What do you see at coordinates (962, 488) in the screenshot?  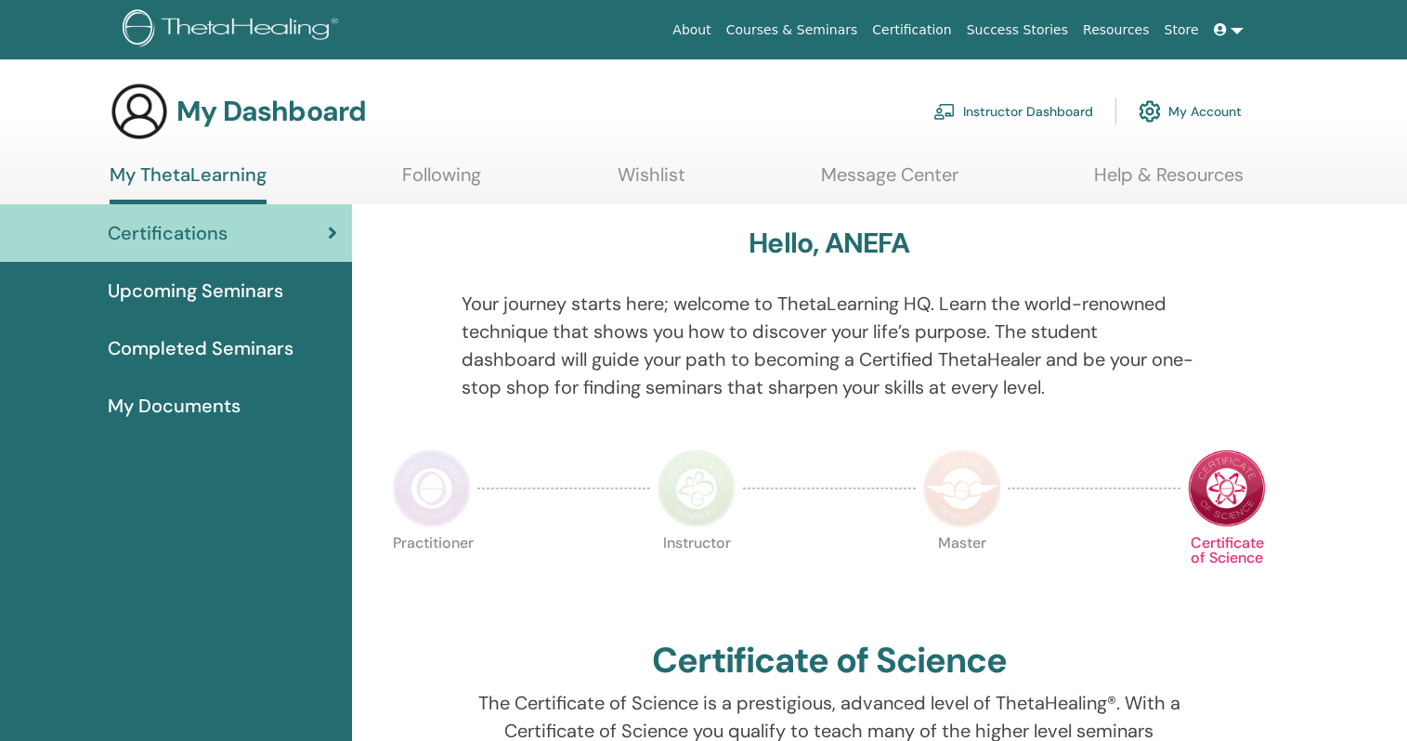 I see `img: Master` at bounding box center [962, 488].